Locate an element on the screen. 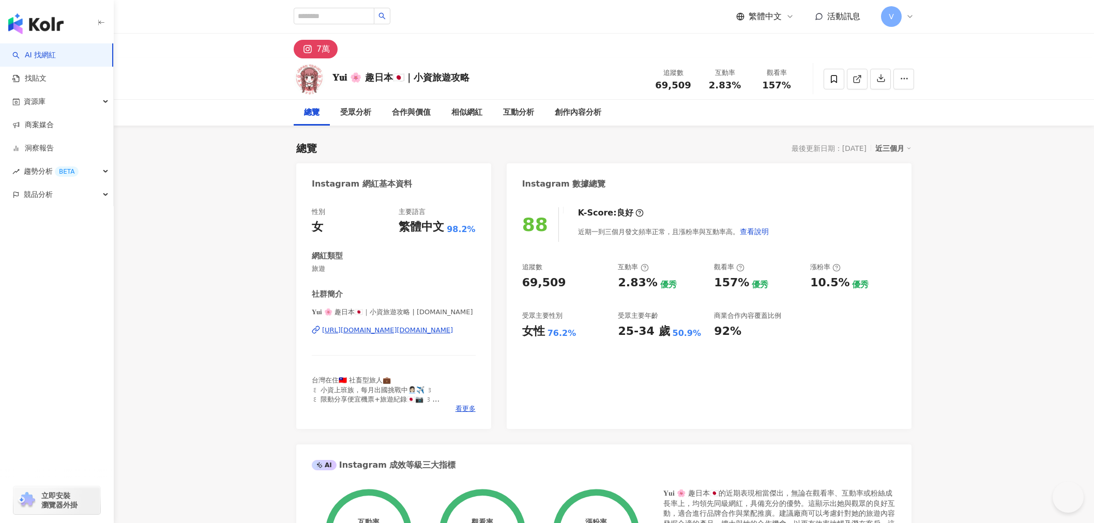  span: 資源庫 is located at coordinates (35, 101).